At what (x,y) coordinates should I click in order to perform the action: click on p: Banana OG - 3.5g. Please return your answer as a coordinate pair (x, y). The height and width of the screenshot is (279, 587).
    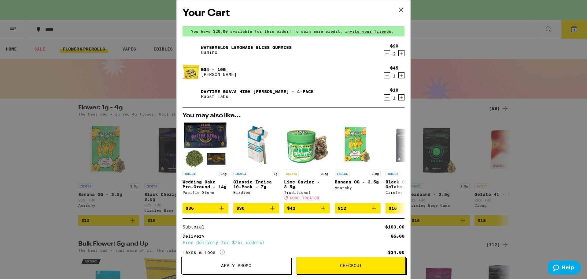
    Looking at the image, I should click on (358, 182).